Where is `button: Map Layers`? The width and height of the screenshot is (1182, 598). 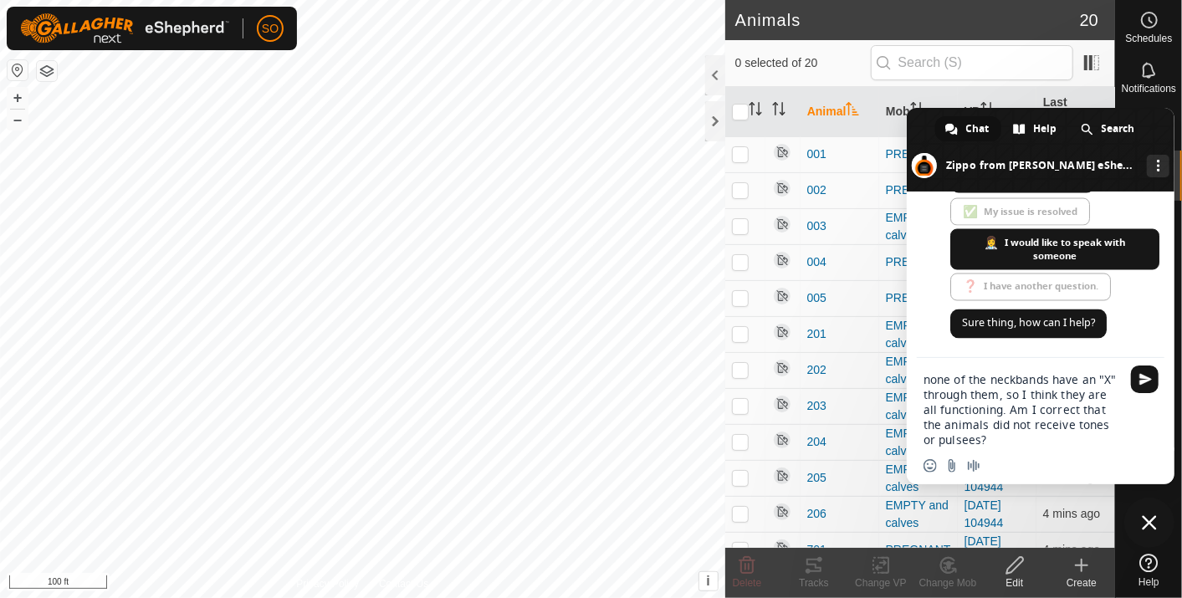
button: Map Layers is located at coordinates (47, 71).